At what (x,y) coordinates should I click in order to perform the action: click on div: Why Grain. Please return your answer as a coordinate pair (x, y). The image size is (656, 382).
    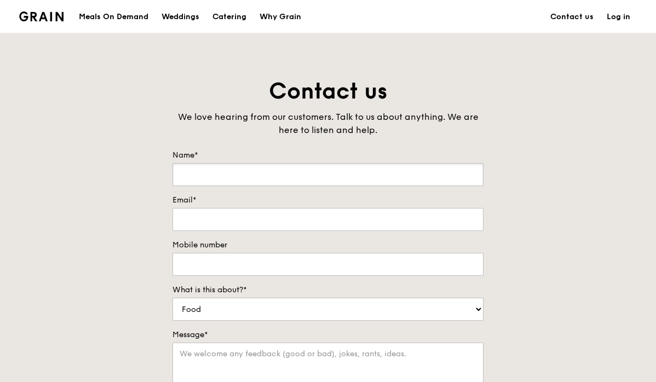
    Looking at the image, I should click on (280, 17).